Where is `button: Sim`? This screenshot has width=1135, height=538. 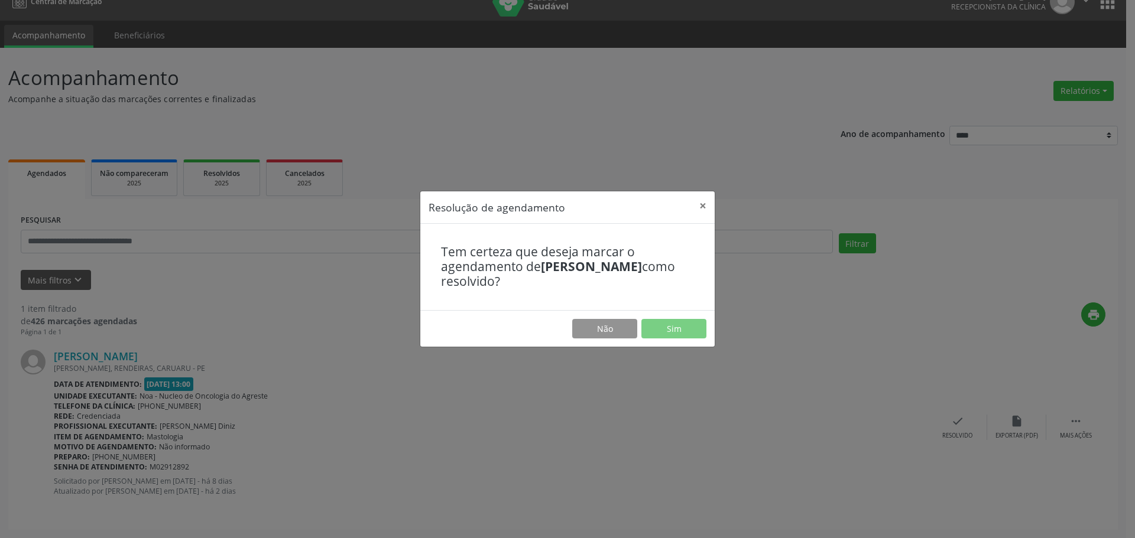
button: Sim is located at coordinates (674, 329).